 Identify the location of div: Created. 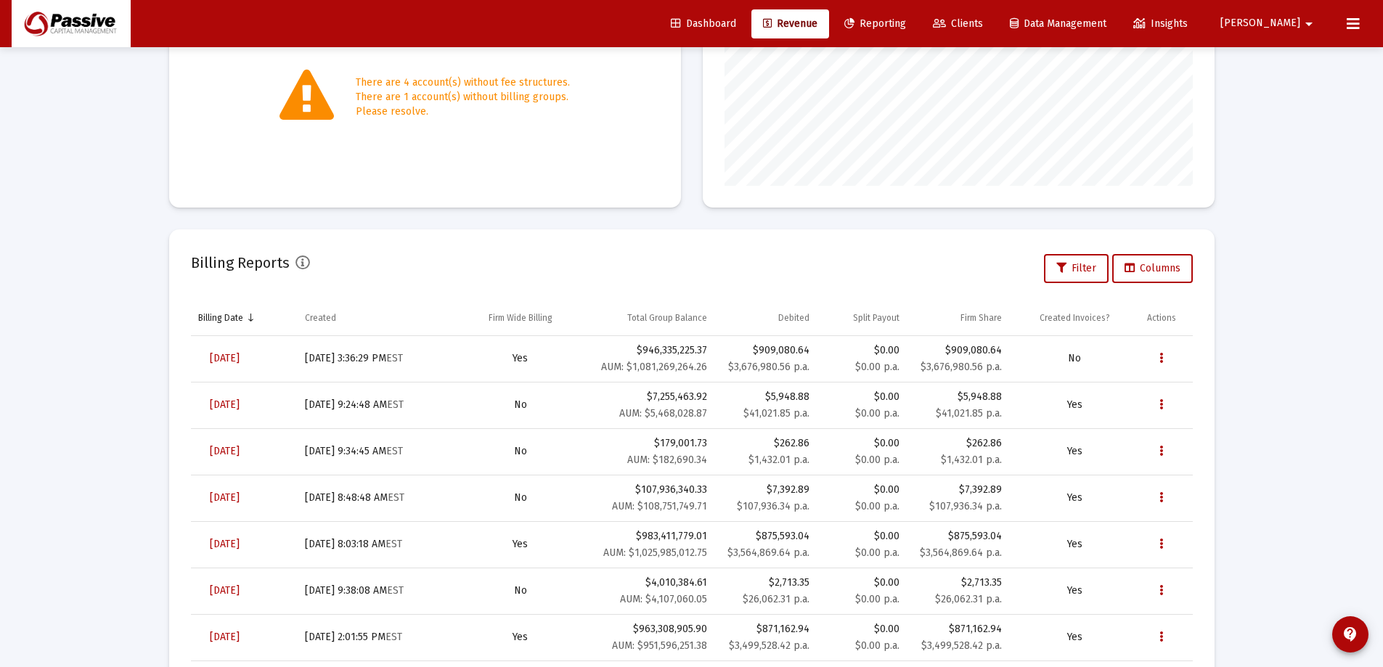
(320, 318).